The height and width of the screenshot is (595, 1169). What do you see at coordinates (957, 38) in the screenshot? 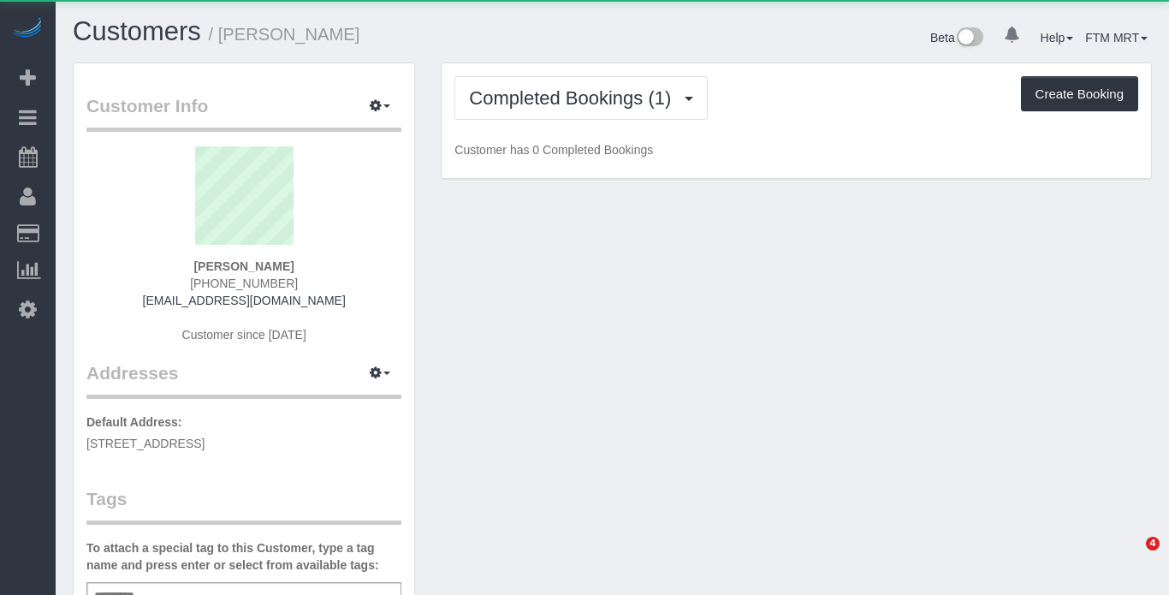
I see `a: Beta` at bounding box center [957, 38].